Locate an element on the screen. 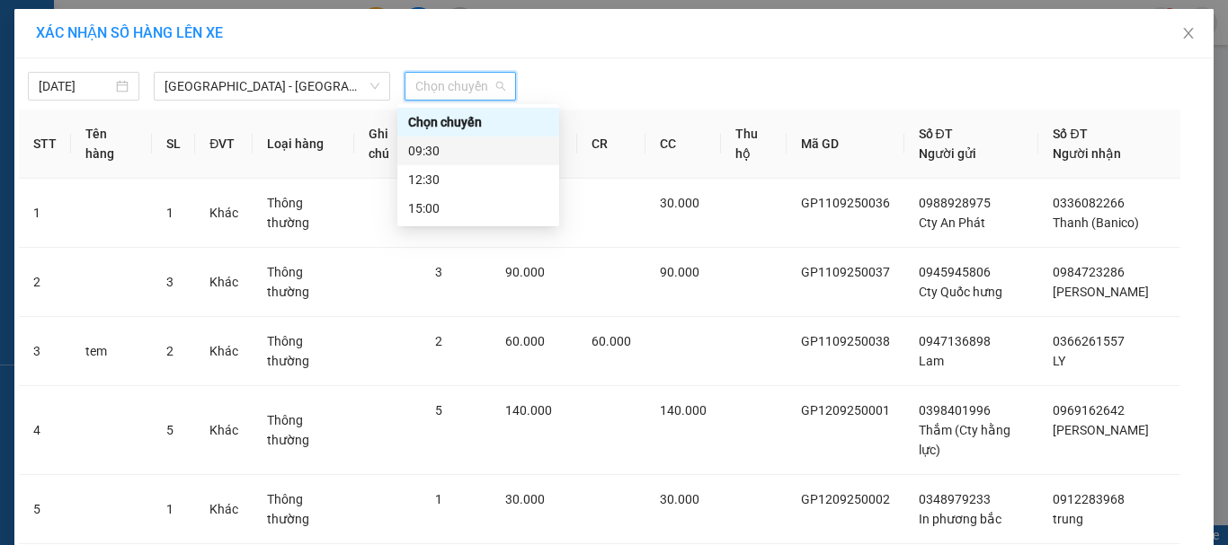 This screenshot has width=1228, height=545. input: 12/09/2025 is located at coordinates (75, 86).